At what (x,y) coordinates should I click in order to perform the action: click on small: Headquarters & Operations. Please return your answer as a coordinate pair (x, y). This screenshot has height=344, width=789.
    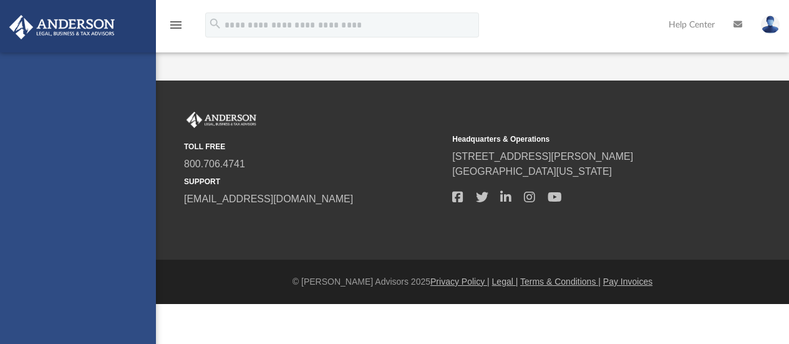
    Looking at the image, I should click on (582, 139).